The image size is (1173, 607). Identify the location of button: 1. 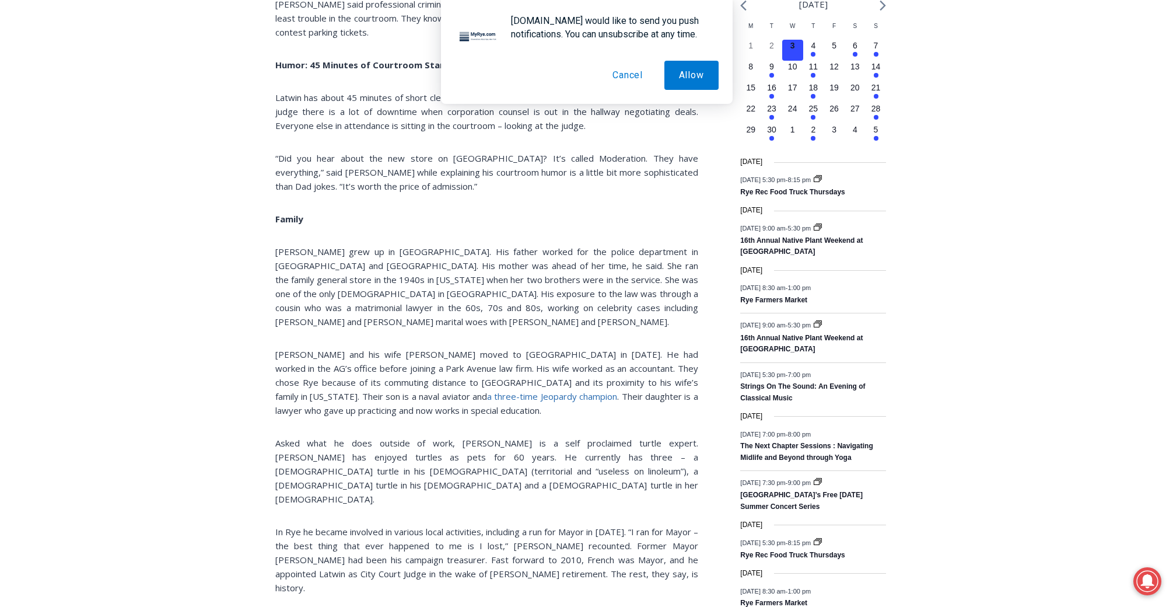
(793, 134).